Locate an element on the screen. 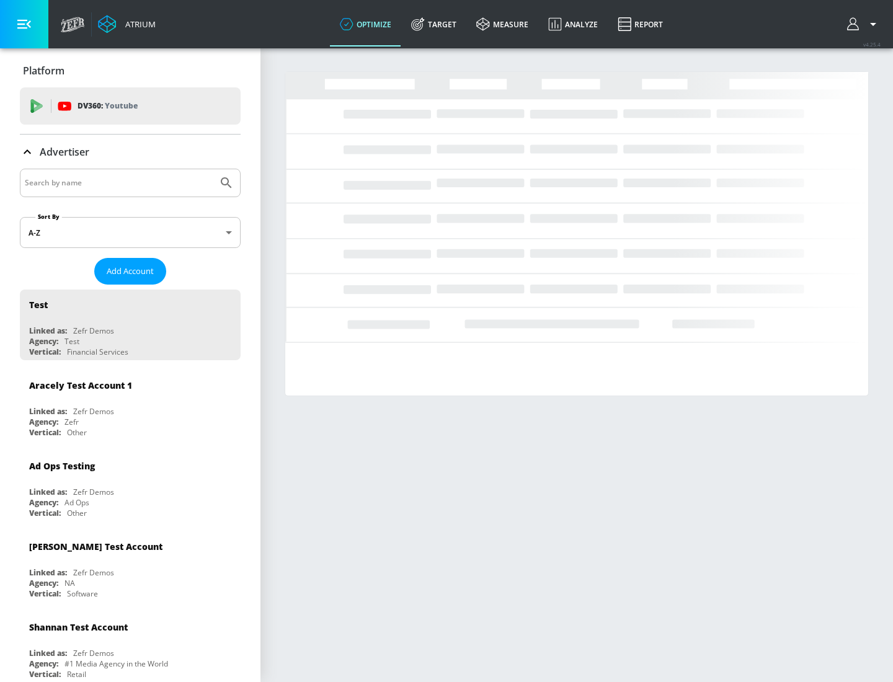  a: measure is located at coordinates (502, 24).